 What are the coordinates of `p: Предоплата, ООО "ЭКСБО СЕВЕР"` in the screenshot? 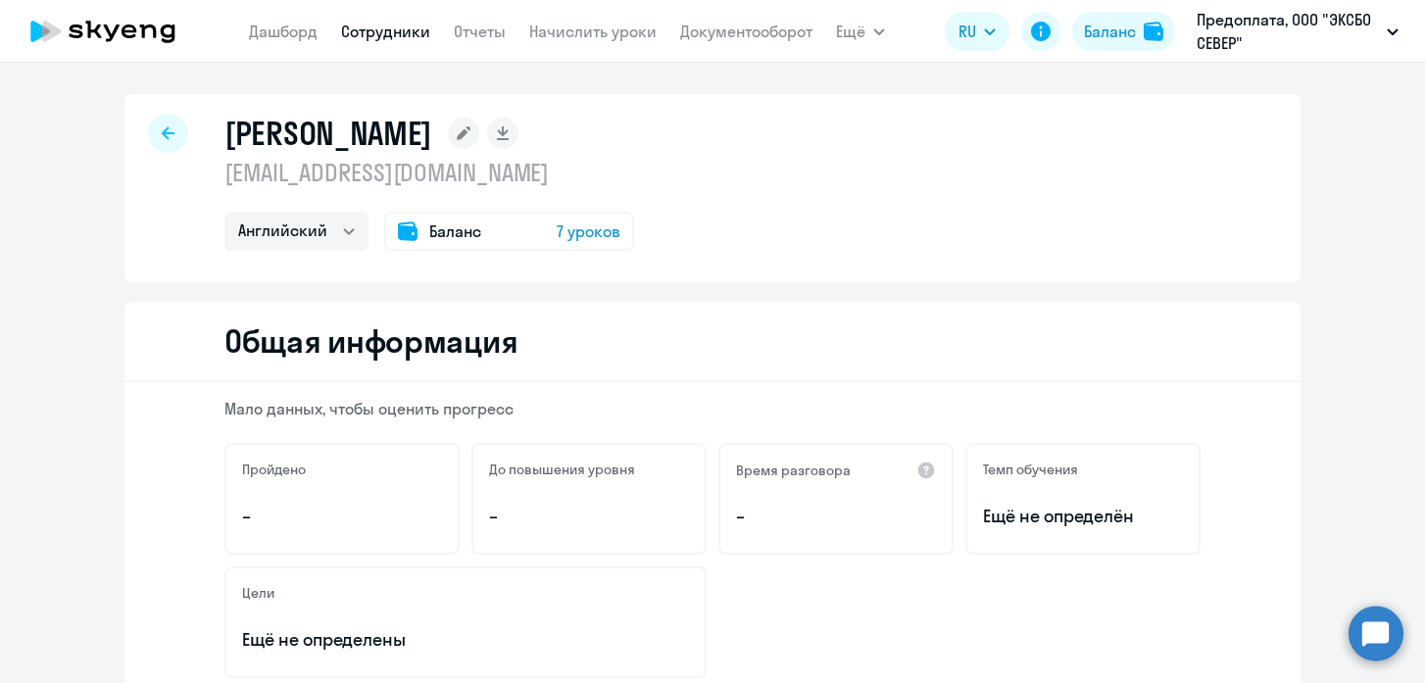 It's located at (1288, 31).